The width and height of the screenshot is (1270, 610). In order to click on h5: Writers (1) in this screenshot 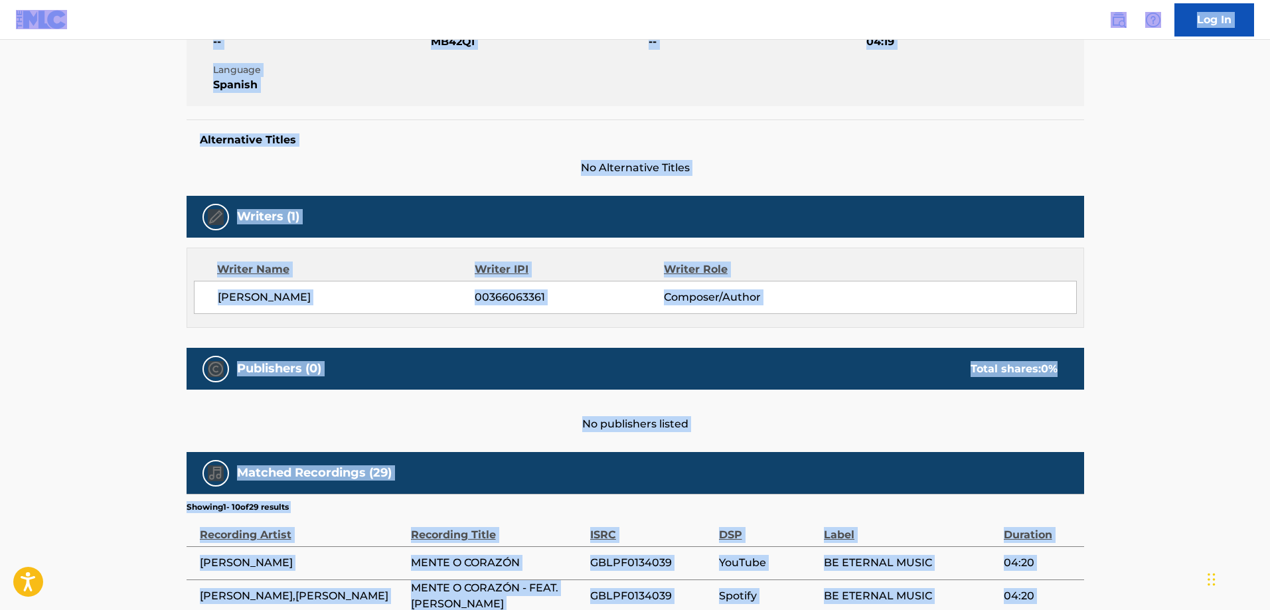, I will do `click(268, 216)`.